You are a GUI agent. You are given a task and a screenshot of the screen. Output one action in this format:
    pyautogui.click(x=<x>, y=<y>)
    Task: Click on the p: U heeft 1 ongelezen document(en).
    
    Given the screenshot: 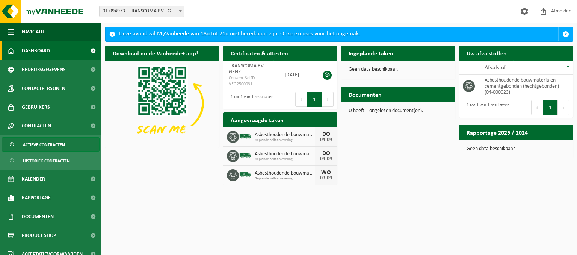 What is the action you would take?
    pyautogui.click(x=398, y=111)
    